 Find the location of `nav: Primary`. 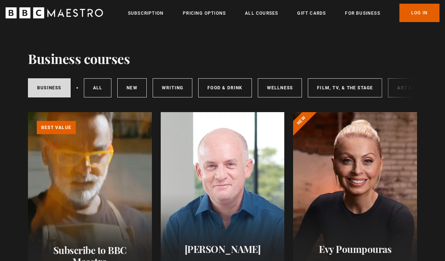

nav: Primary is located at coordinates (283, 13).